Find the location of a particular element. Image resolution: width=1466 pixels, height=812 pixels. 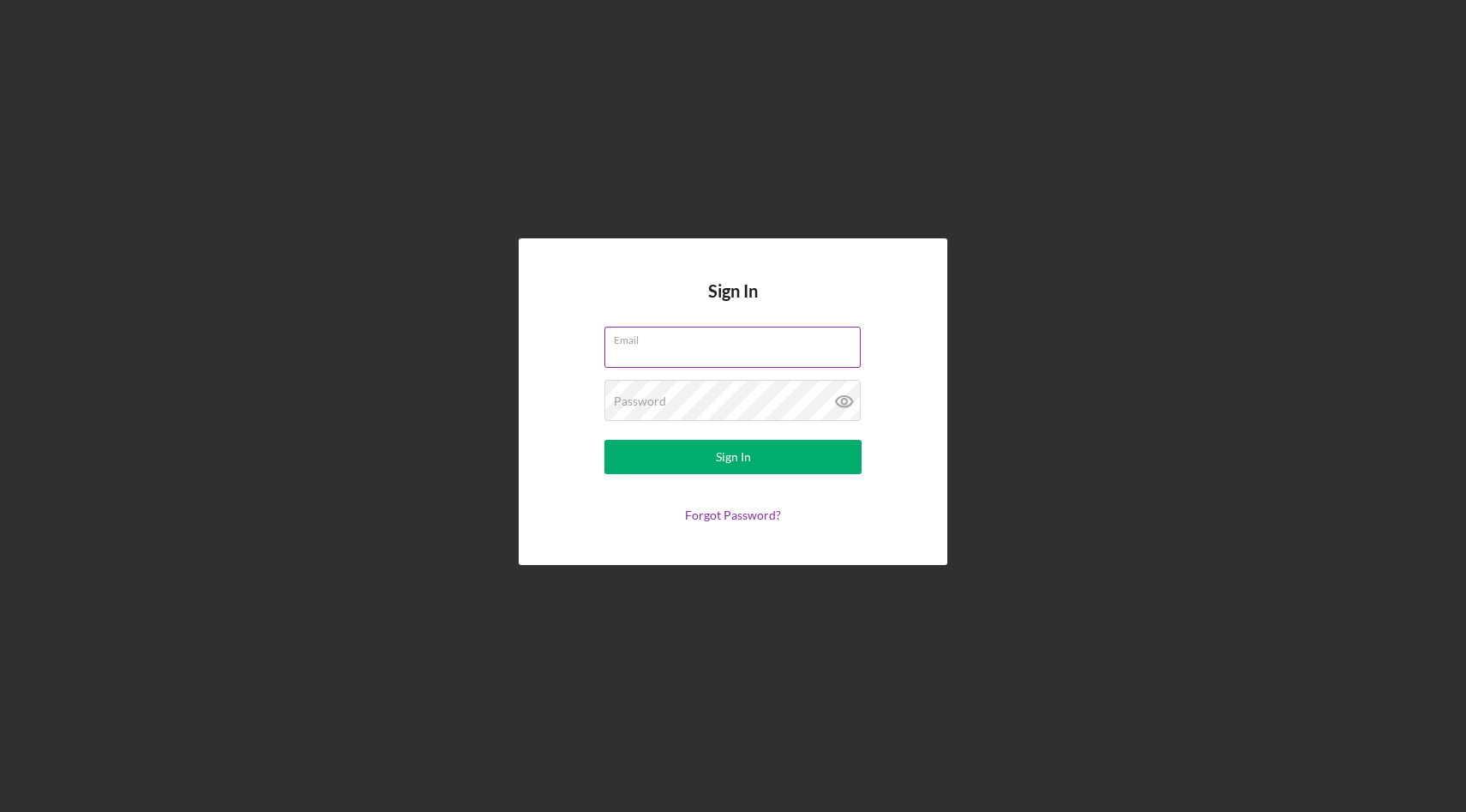

label: Password is located at coordinates (640, 401).